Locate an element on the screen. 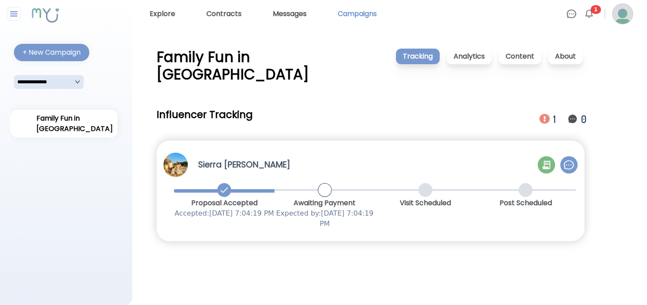  img: Close sidebar is located at coordinates (14, 14).